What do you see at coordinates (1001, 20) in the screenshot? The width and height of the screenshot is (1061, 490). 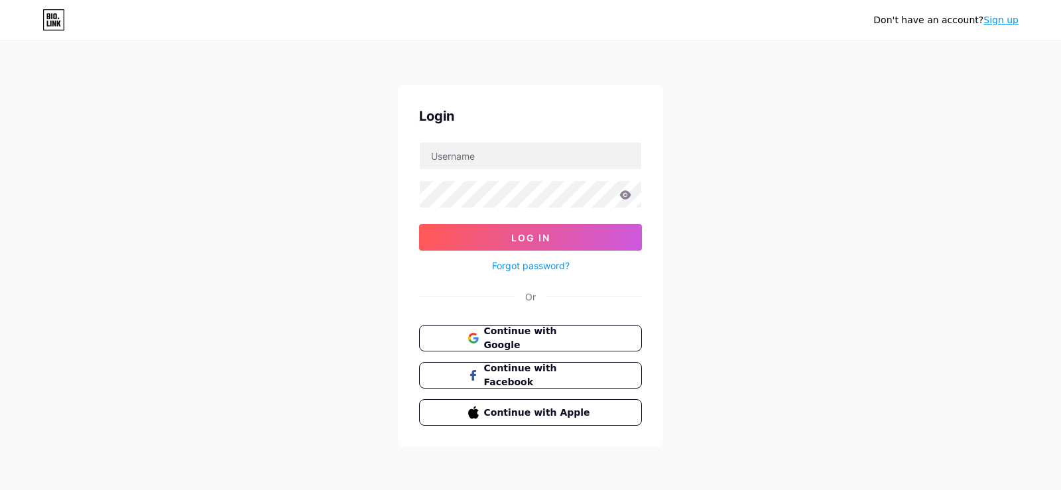 I see `a: Sign up` at bounding box center [1001, 20].